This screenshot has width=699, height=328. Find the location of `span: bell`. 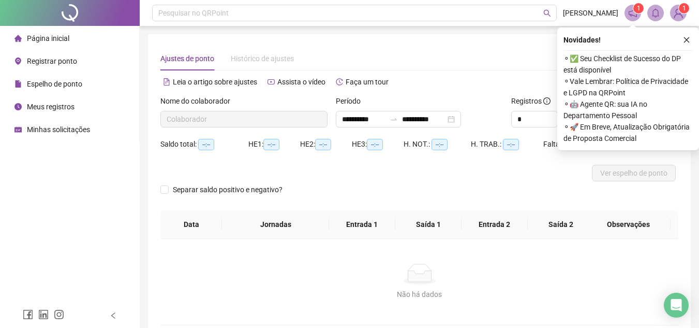

span: bell is located at coordinates (656, 13).